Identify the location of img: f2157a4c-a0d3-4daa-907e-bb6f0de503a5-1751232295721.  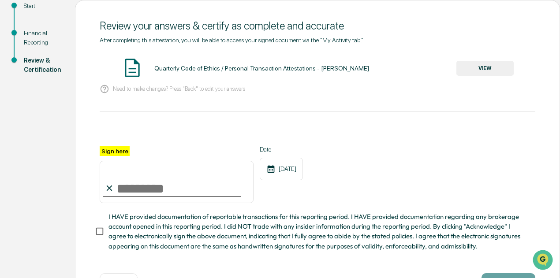
(11, 11).